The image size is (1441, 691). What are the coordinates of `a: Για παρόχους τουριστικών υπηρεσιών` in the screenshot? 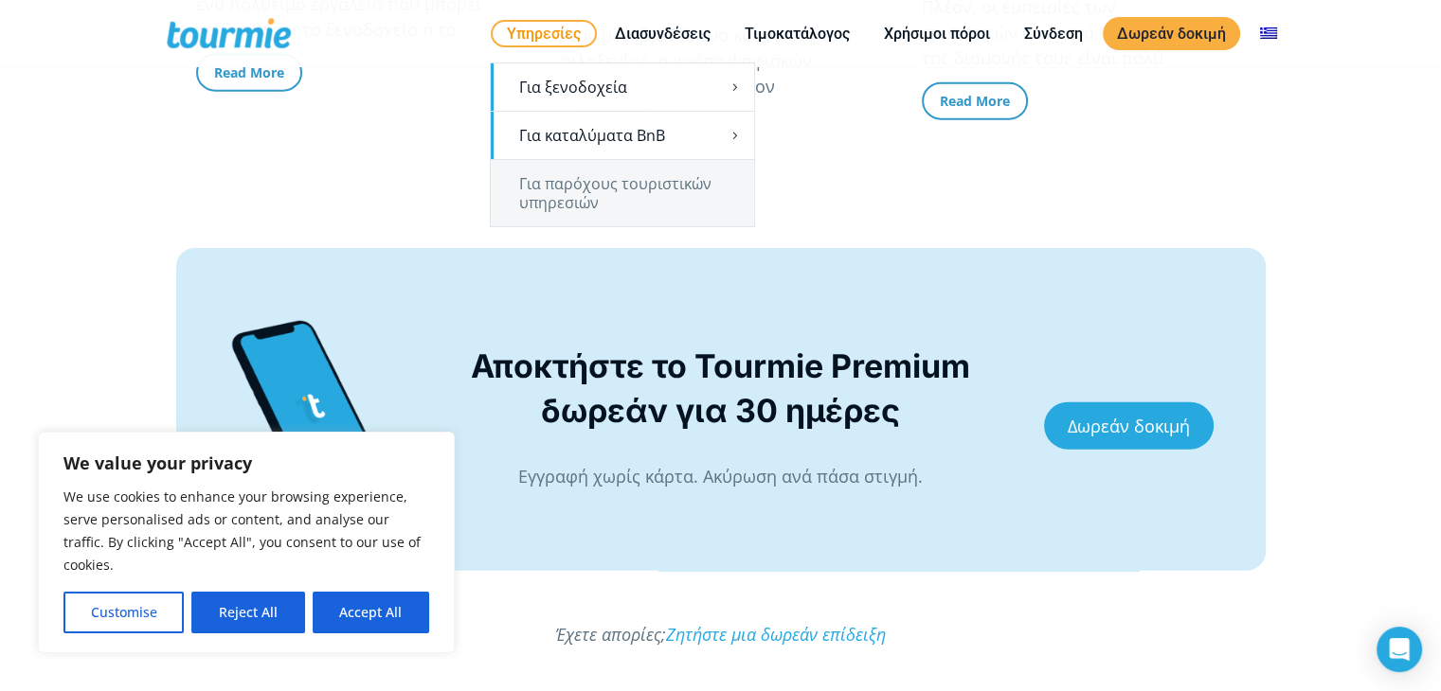 It's located at (622, 193).